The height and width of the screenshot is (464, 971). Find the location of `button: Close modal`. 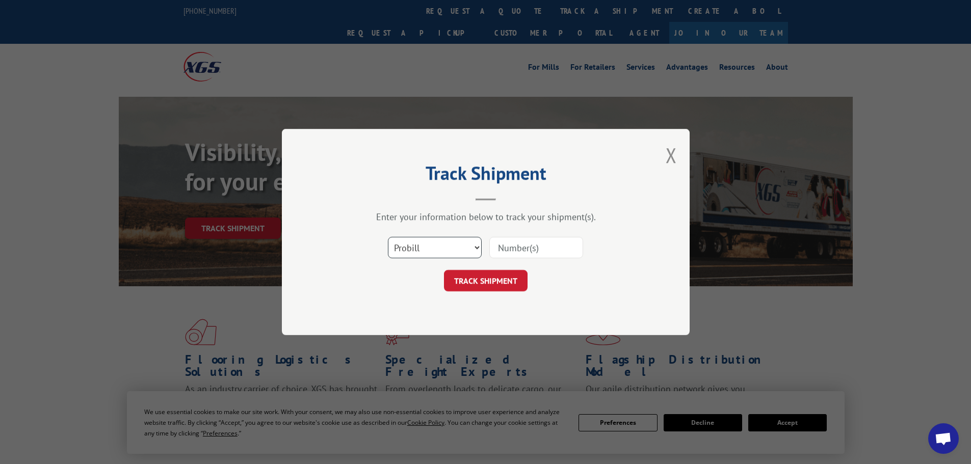

button: Close modal is located at coordinates (671, 155).